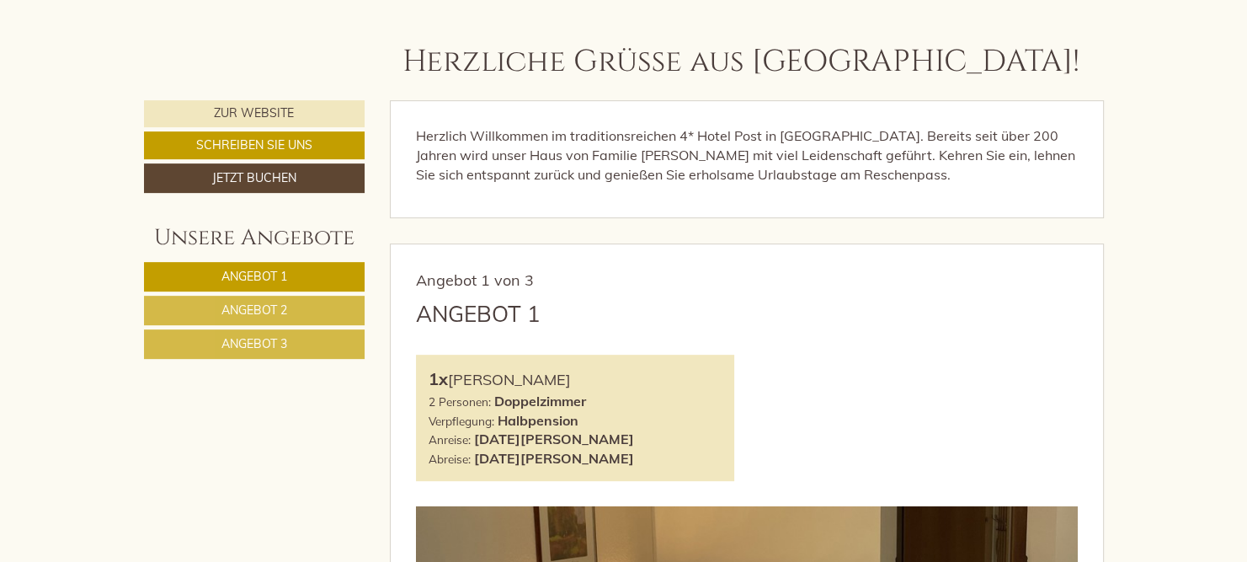 This screenshot has width=1247, height=562. I want to click on span: Angebot 2, so click(254, 310).